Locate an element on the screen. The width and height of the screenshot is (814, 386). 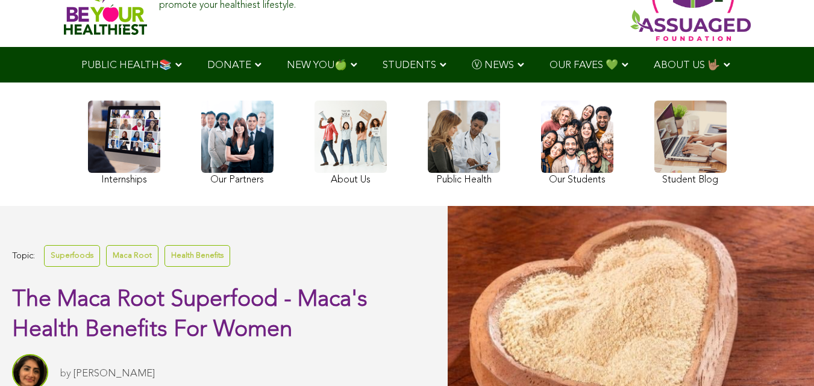
span: Ⓥ NEWS is located at coordinates (493, 65).